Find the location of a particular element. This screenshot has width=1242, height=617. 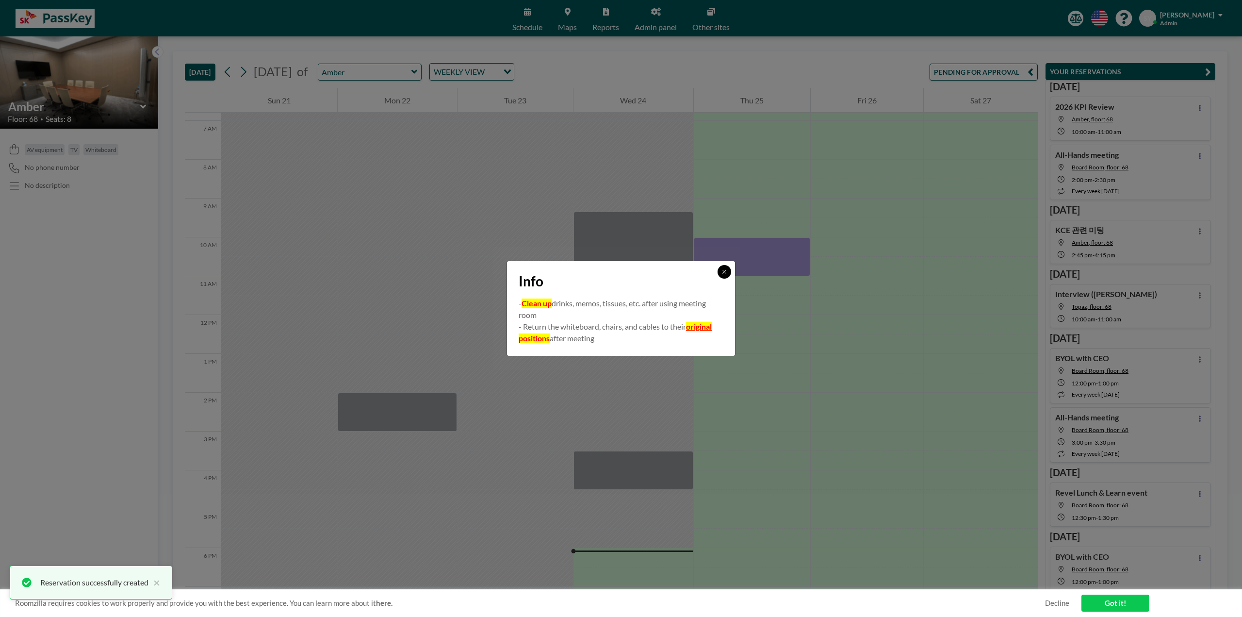

p: - Return the whiteboard, chairs, and cables to their after meeting is located at coordinates (621, 332).